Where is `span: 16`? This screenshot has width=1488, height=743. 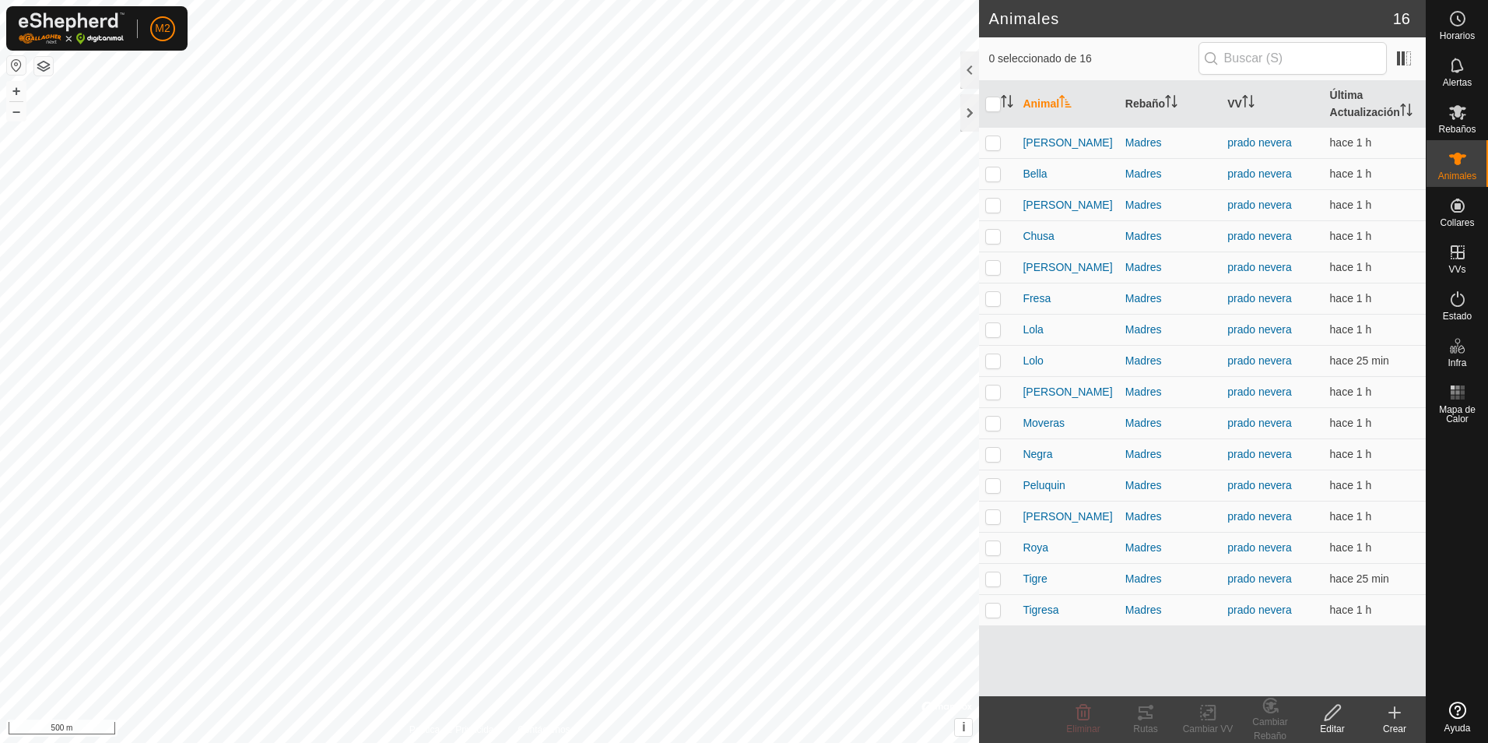
span: 16 is located at coordinates (1402, 19).